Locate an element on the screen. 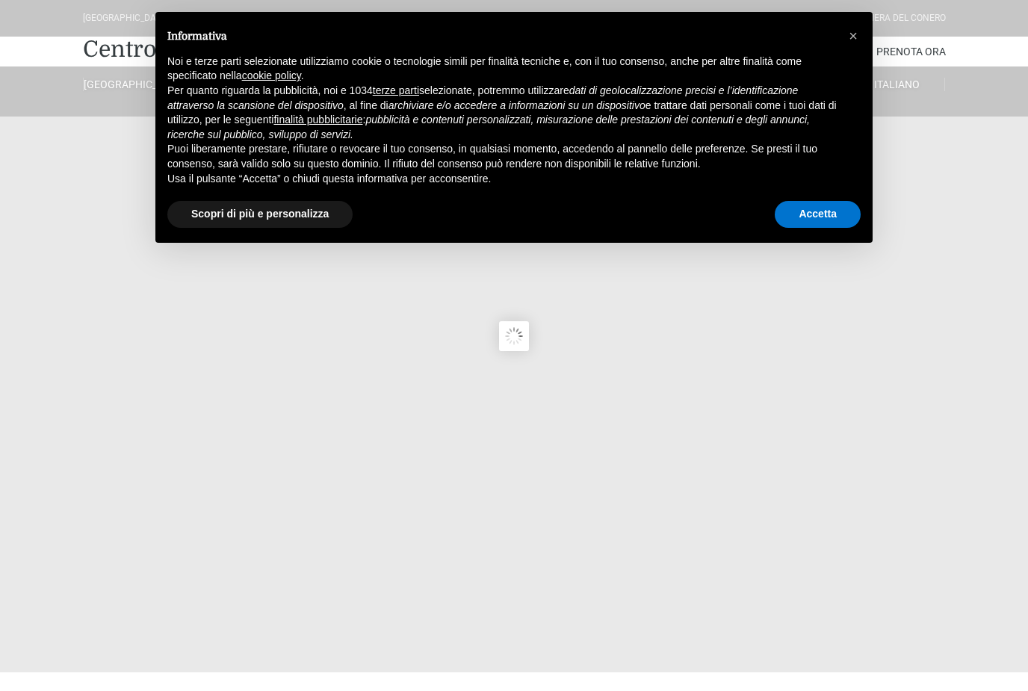 This screenshot has height=691, width=1028. button: terze parti is located at coordinates (396, 91).